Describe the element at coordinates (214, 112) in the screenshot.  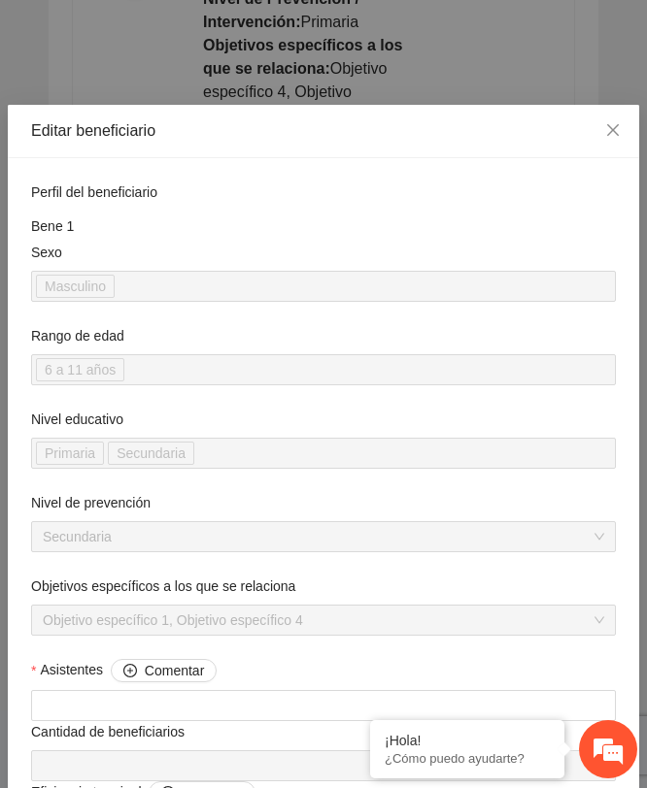
I see `div: Chatee con nosotros ahora` at that location.